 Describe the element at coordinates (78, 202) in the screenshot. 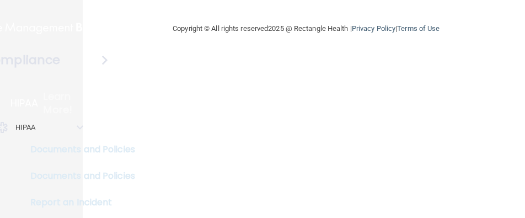

I see `p: Report an Incident` at that location.